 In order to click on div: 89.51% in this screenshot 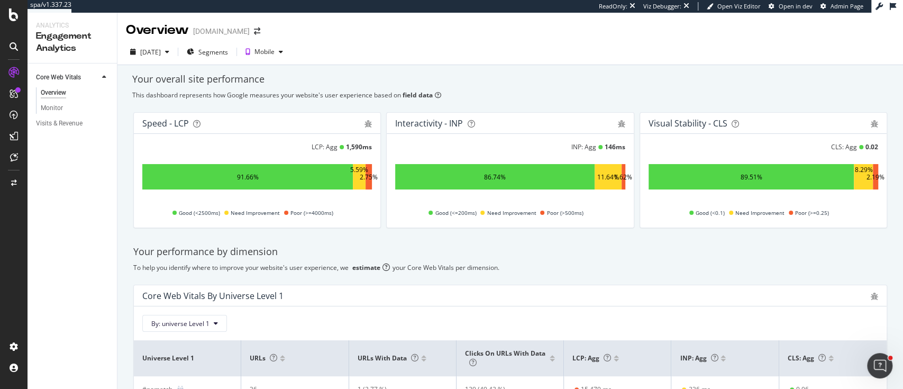, I will do `click(751, 177)`.